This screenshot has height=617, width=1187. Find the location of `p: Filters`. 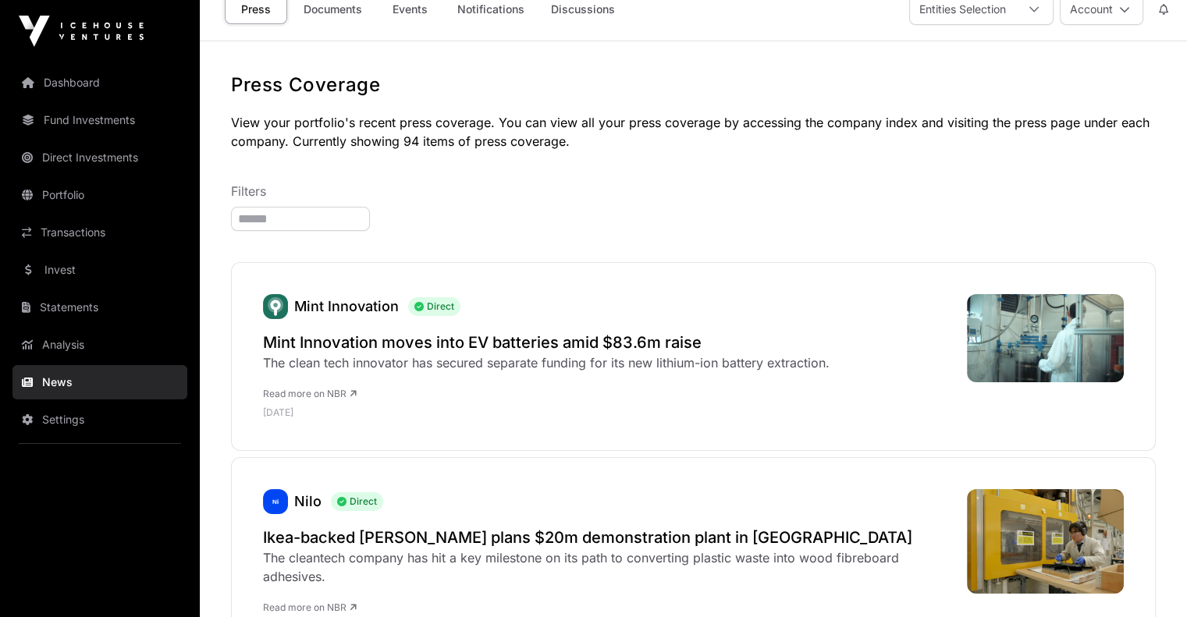

p: Filters is located at coordinates (693, 191).